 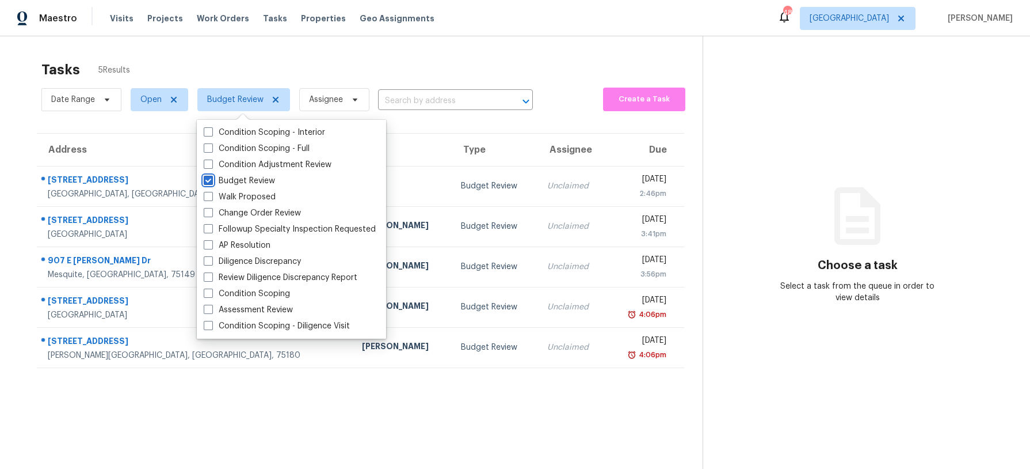 I want to click on label: Condition Scoping - Diligence Visit, so click(x=277, y=326).